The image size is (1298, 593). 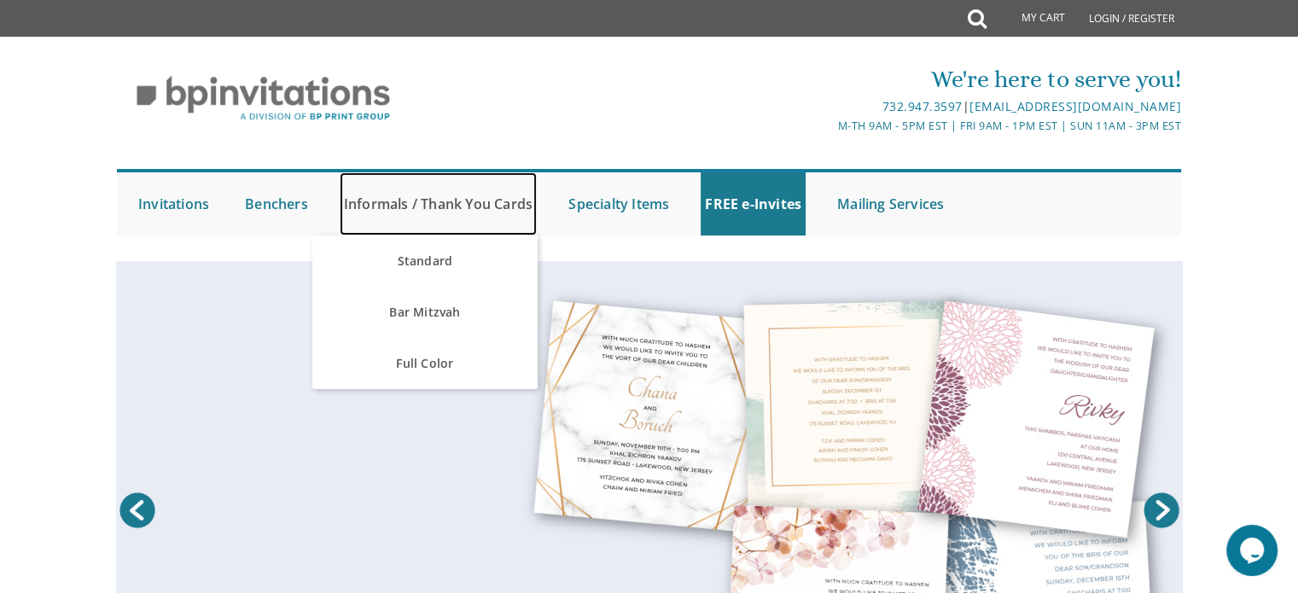 What do you see at coordinates (618, 204) in the screenshot?
I see `a: Specialty Items` at bounding box center [618, 204].